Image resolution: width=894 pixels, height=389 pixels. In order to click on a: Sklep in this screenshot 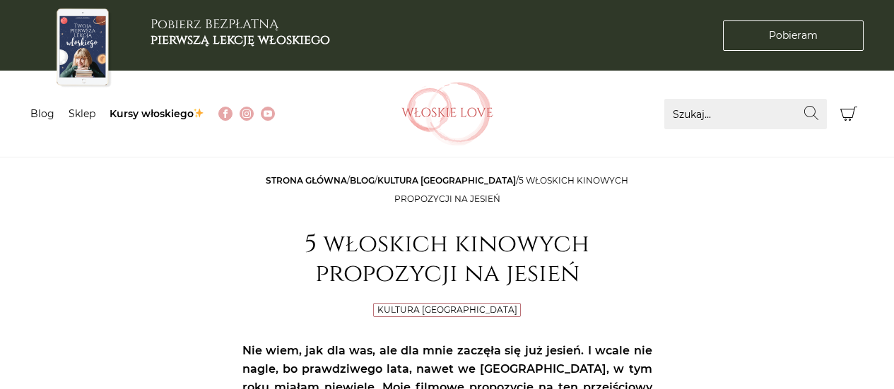, I will do `click(82, 114)`.